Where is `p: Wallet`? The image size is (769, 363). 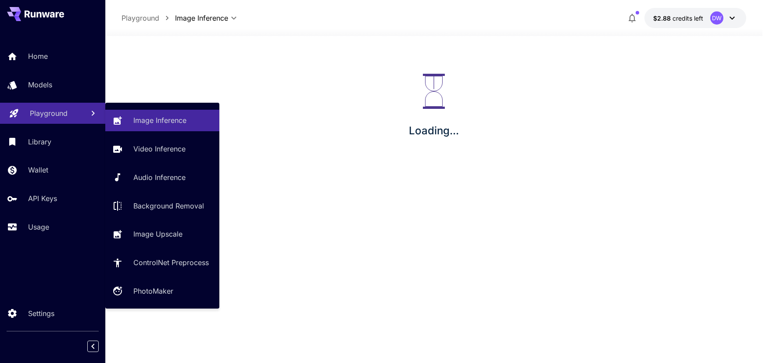 p: Wallet is located at coordinates (38, 170).